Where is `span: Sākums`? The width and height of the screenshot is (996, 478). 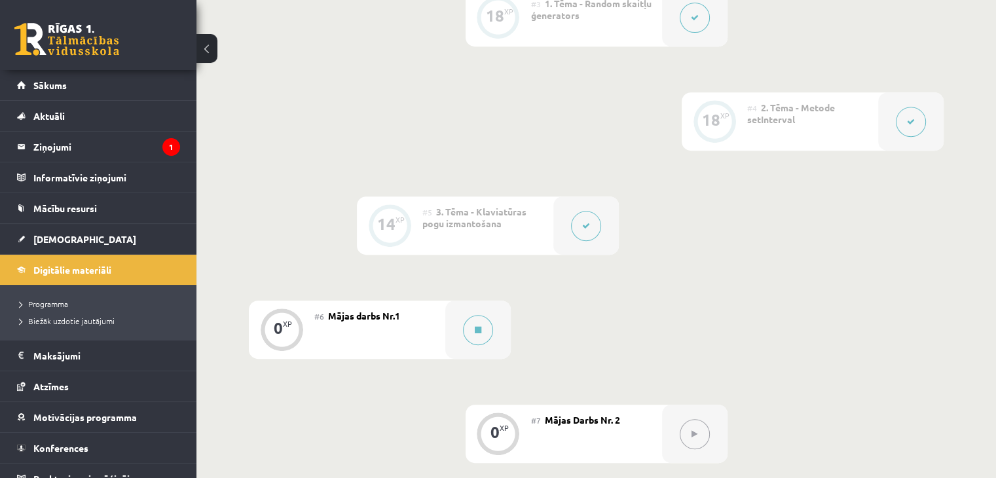 span: Sākums is located at coordinates (50, 85).